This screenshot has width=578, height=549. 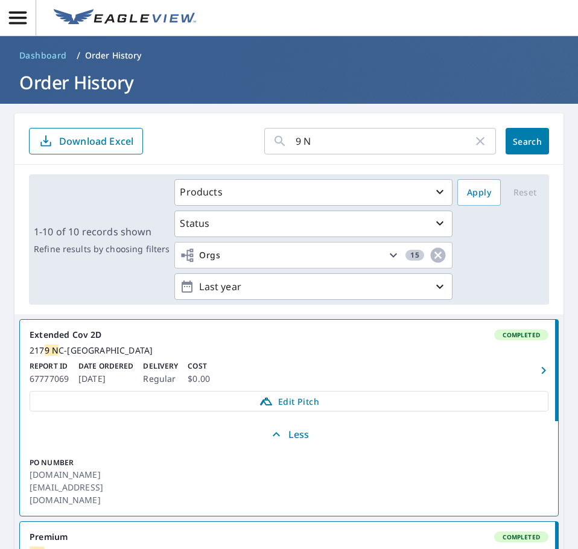 I want to click on p: Download Excel, so click(x=96, y=141).